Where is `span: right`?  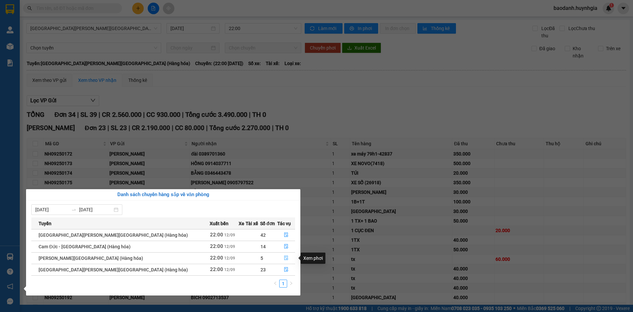
span: right is located at coordinates (291, 283).